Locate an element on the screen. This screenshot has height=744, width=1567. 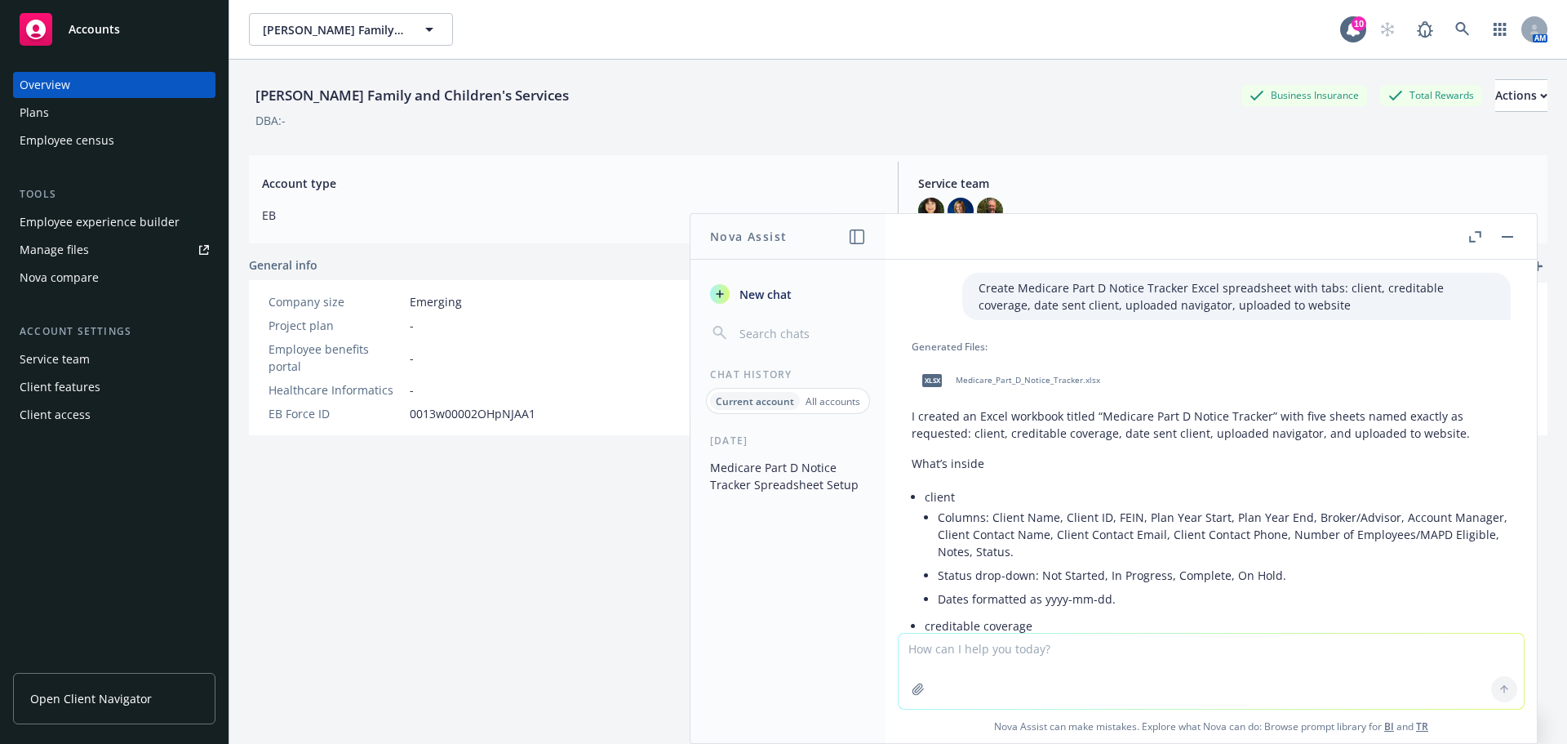
p: Current account is located at coordinates (755, 401).